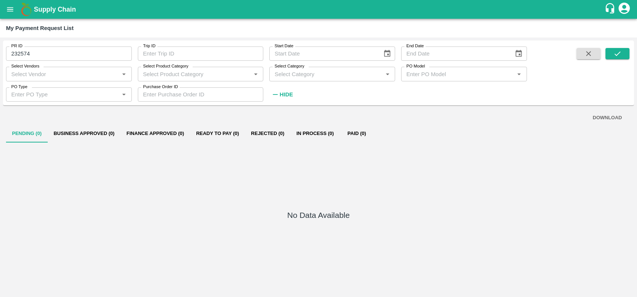 The image size is (637, 297). What do you see at coordinates (84, 134) in the screenshot?
I see `button: Business Approved (0)` at bounding box center [84, 134].